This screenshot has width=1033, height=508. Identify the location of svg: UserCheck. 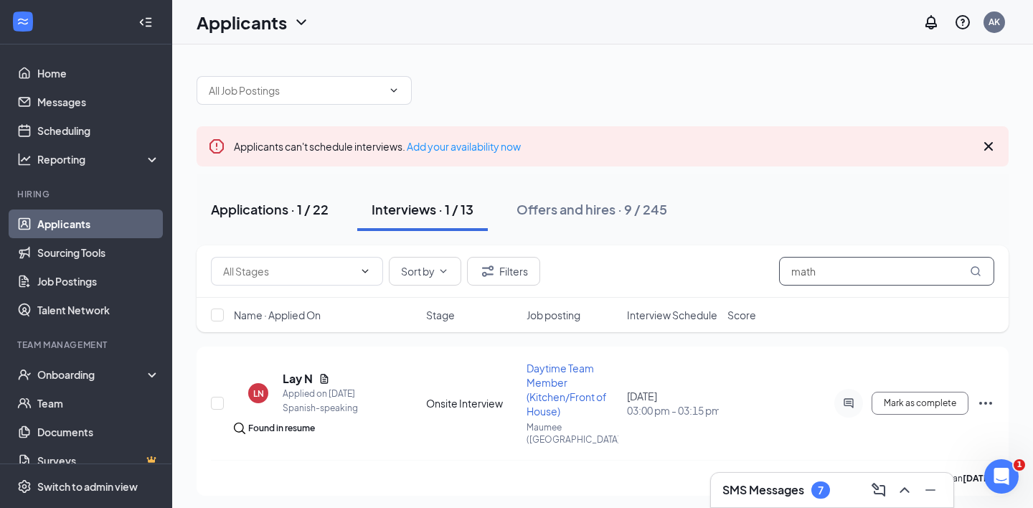
(24, 375).